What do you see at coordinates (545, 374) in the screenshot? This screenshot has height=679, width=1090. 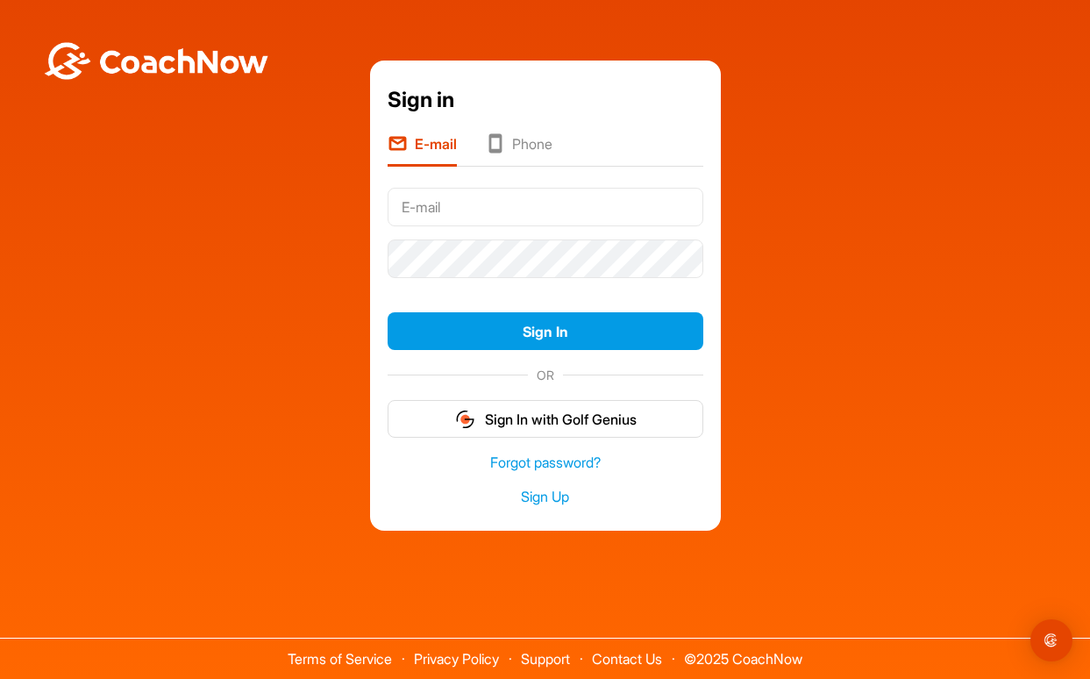 I see `span: OR` at bounding box center [545, 374].